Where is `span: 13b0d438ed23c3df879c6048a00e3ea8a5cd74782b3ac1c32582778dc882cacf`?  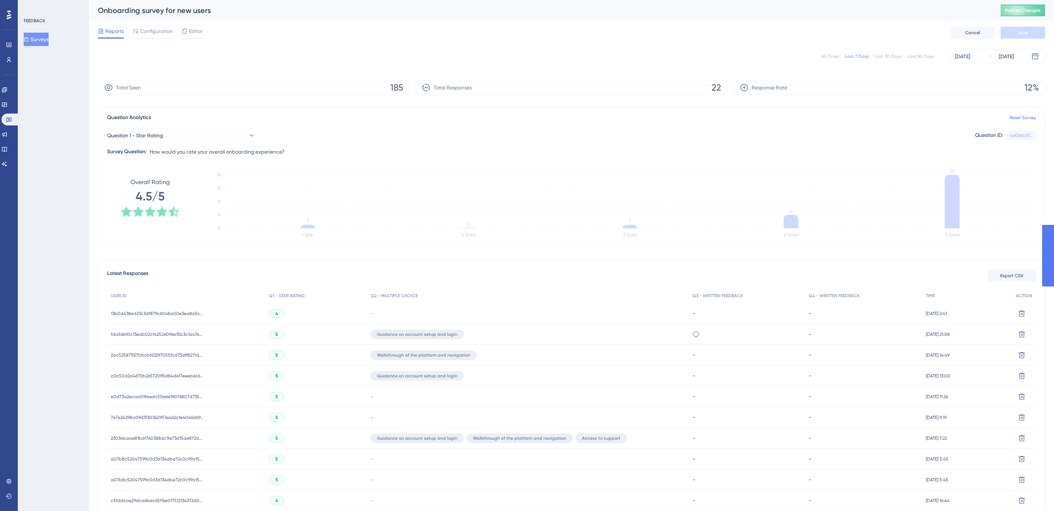 span: 13b0d438ed23c3df879c6048a00e3ea8a5cd74782b3ac1c32582778dc882cacf is located at coordinates (157, 313).